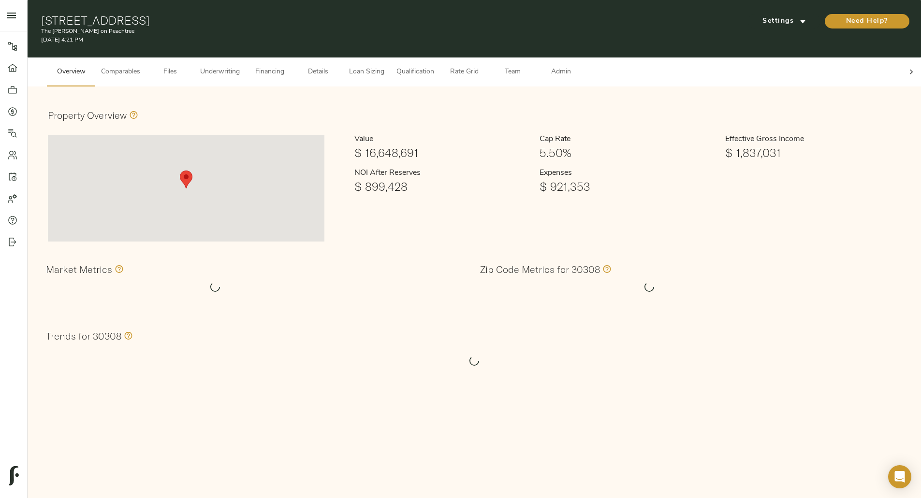 The height and width of the screenshot is (498, 921). Describe the element at coordinates (120, 72) in the screenshot. I see `span: Comparables` at that location.